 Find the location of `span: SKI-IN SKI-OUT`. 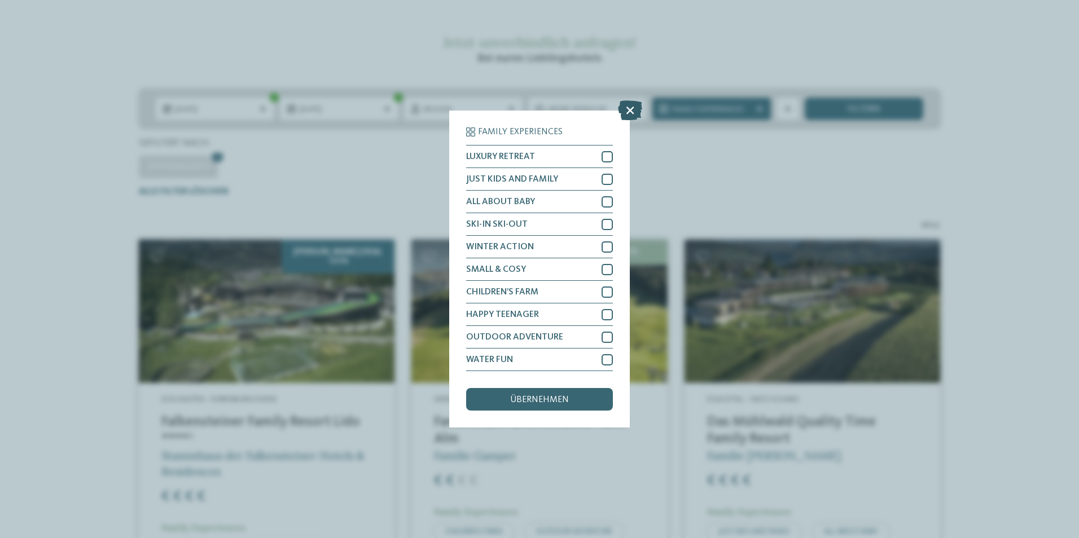

span: SKI-IN SKI-OUT is located at coordinates (496, 225).